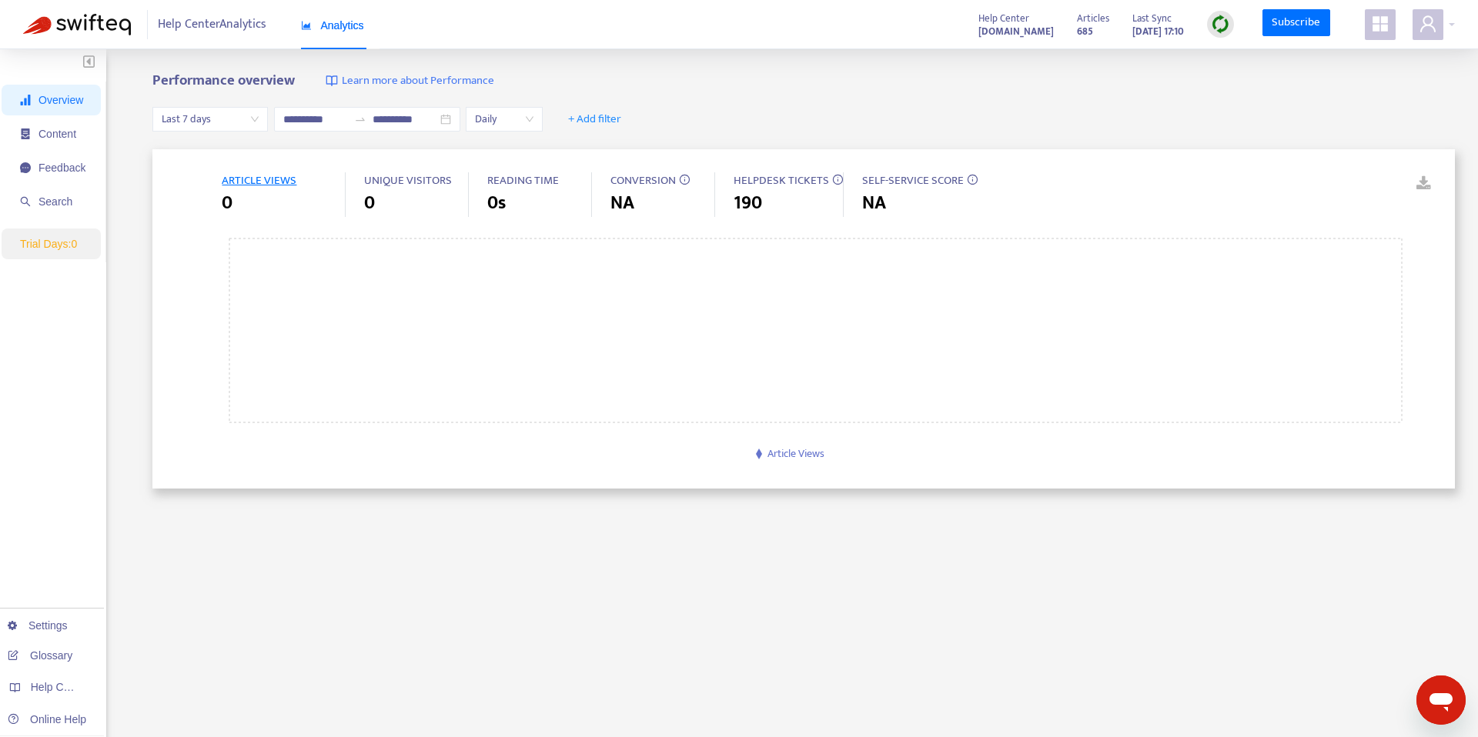 The image size is (1478, 737). What do you see at coordinates (418, 81) in the screenshot?
I see `span: Learn more about Performance` at bounding box center [418, 81].